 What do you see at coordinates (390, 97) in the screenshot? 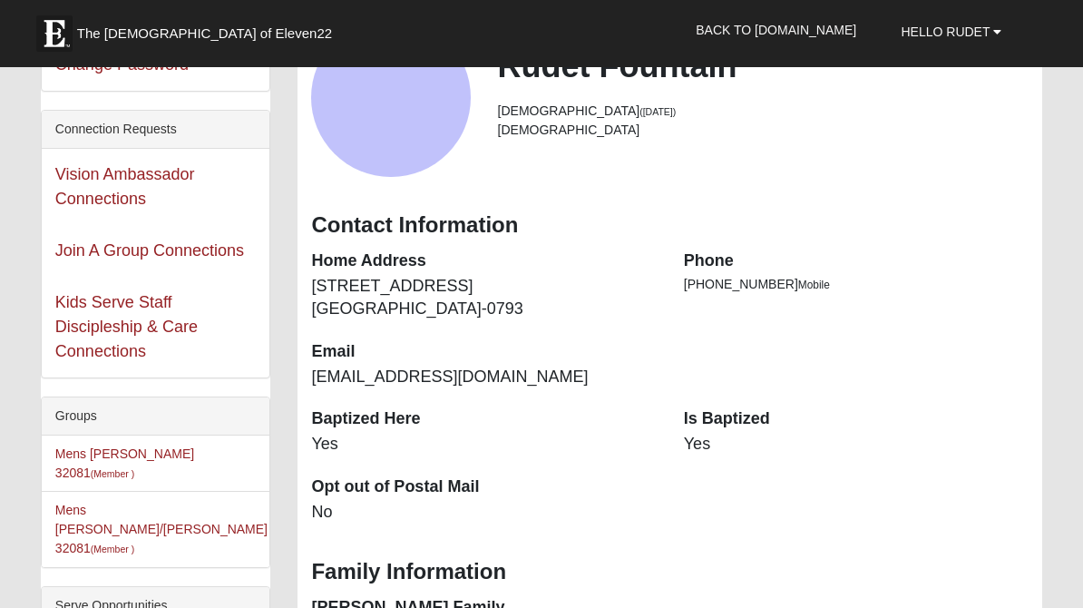
I see `a: View Fullsize Photo` at bounding box center [390, 97].